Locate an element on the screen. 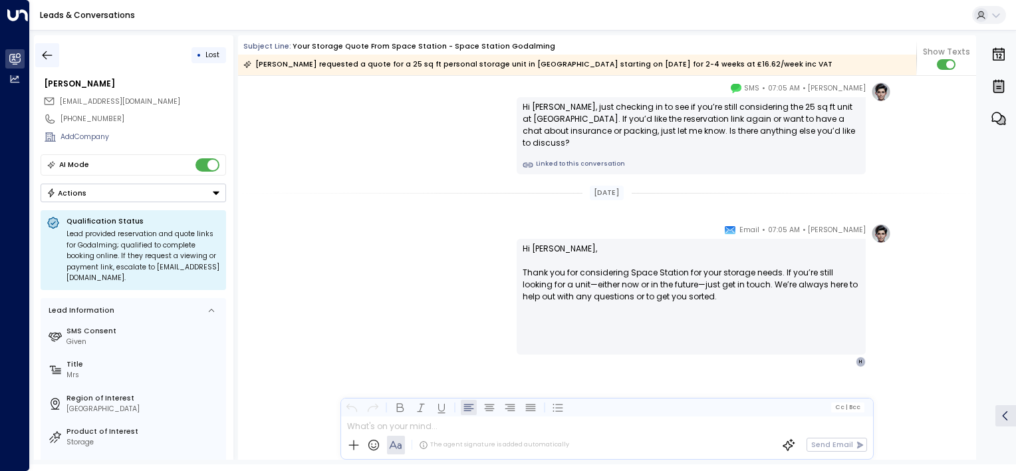 This screenshot has width=1016, height=471. span: Cc Bcc is located at coordinates (848, 407).